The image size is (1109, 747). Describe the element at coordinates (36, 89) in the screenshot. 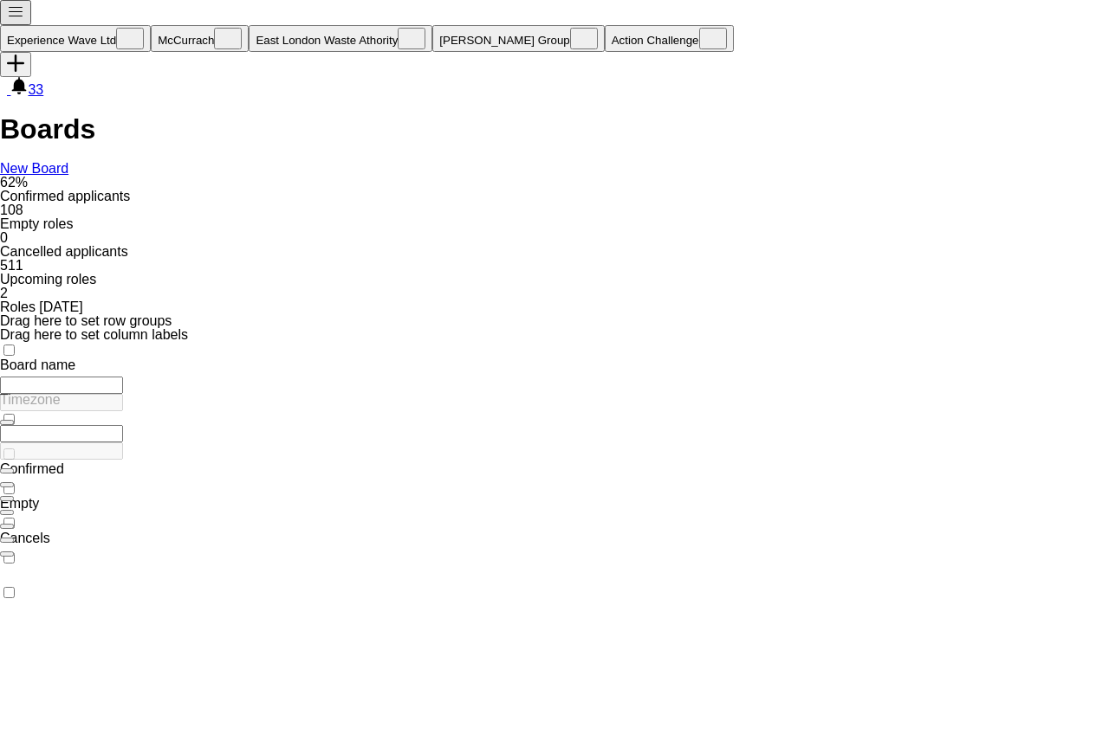

I see `span: 33` at that location.